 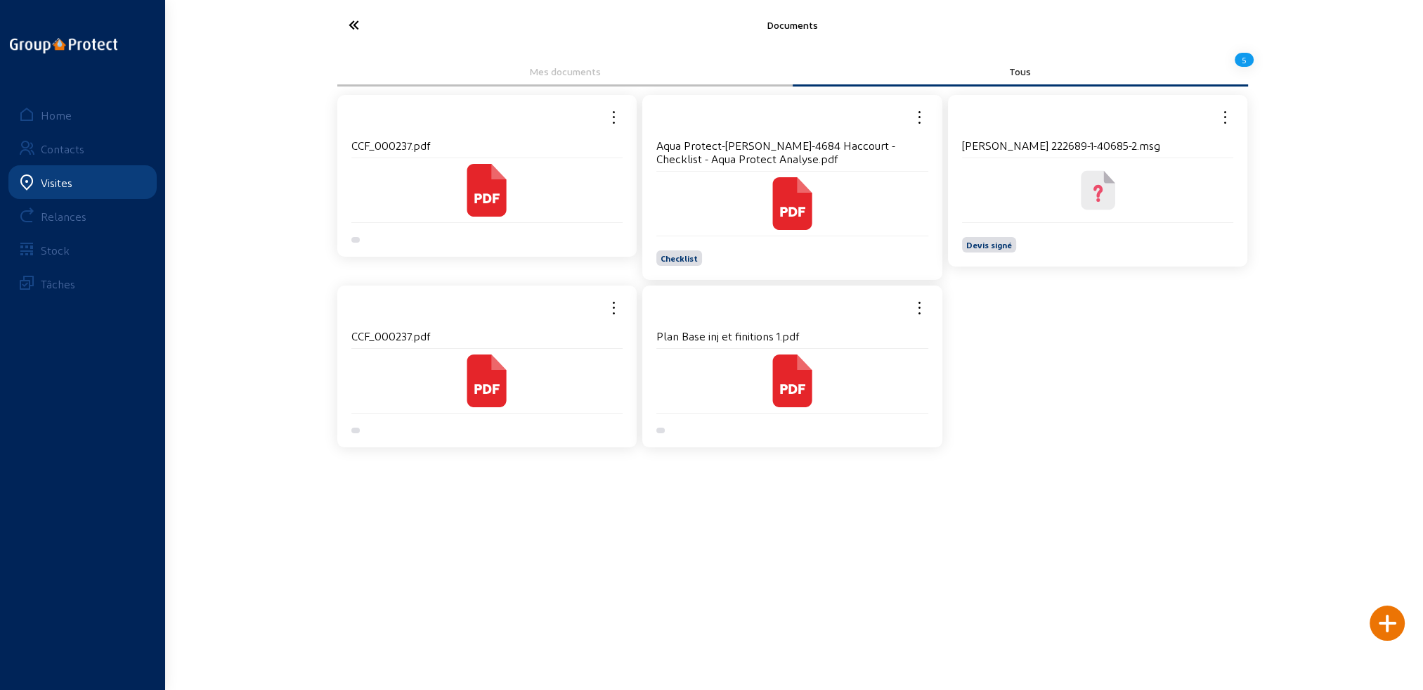 I want to click on a: Visites, so click(x=82, y=182).